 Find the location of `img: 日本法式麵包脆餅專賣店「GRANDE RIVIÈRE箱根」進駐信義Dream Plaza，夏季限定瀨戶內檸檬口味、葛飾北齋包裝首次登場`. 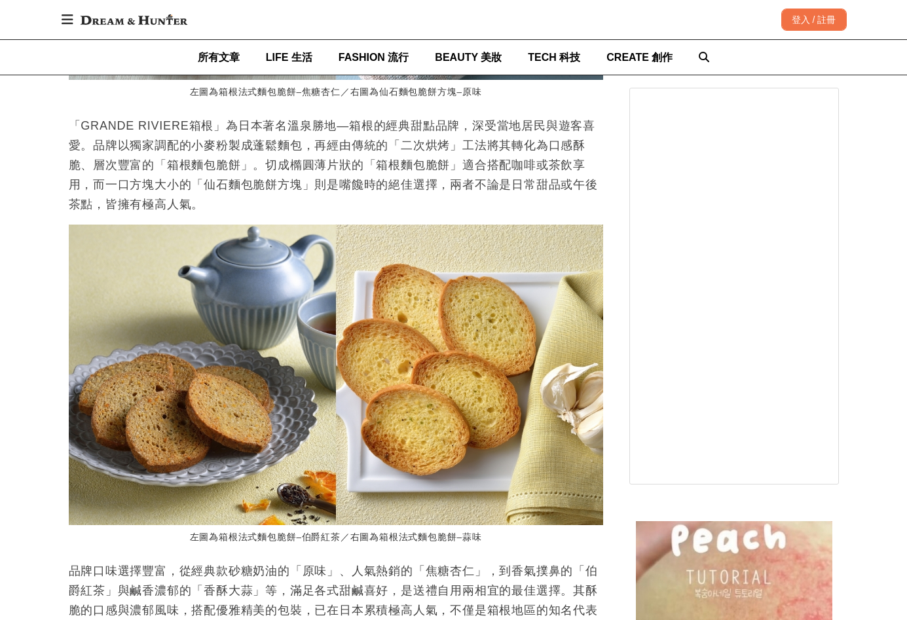

img: 日本法式麵包脆餅專賣店「GRANDE RIVIÈRE箱根」進駐信義Dream Plaza，夏季限定瀨戶內檸檬口味、葛飾北齋包裝首次登場 is located at coordinates (336, 375).